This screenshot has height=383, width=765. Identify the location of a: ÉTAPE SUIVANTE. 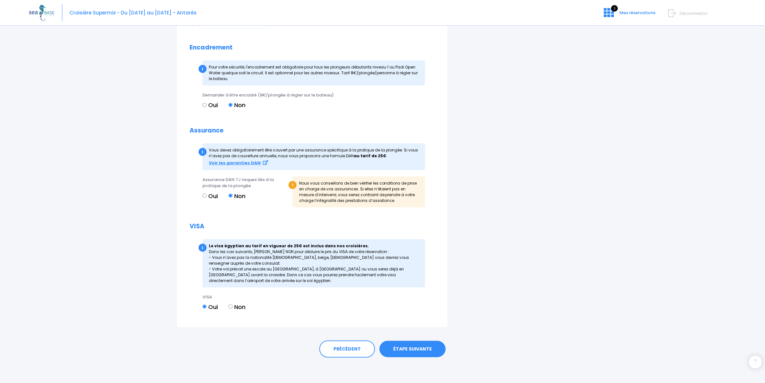
(413, 349).